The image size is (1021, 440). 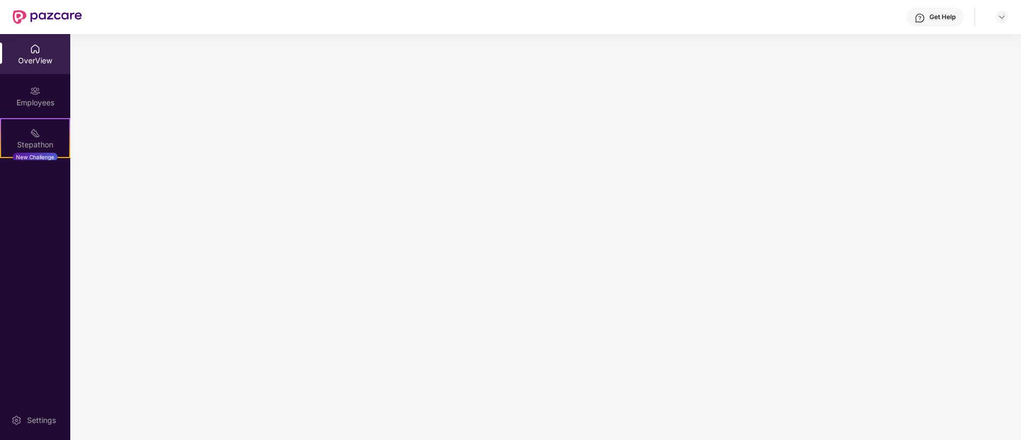 What do you see at coordinates (1002, 17) in the screenshot?
I see `img: svg+xml;base64,PHN2ZyBpZD0iRHJvcGRvd24tMzJ4MzIiIHhtbG5zPSJodHRwOi8vd3d3LnczLm9yZy8yMDAwL3N2ZyIgd2...` at bounding box center [1002, 17].